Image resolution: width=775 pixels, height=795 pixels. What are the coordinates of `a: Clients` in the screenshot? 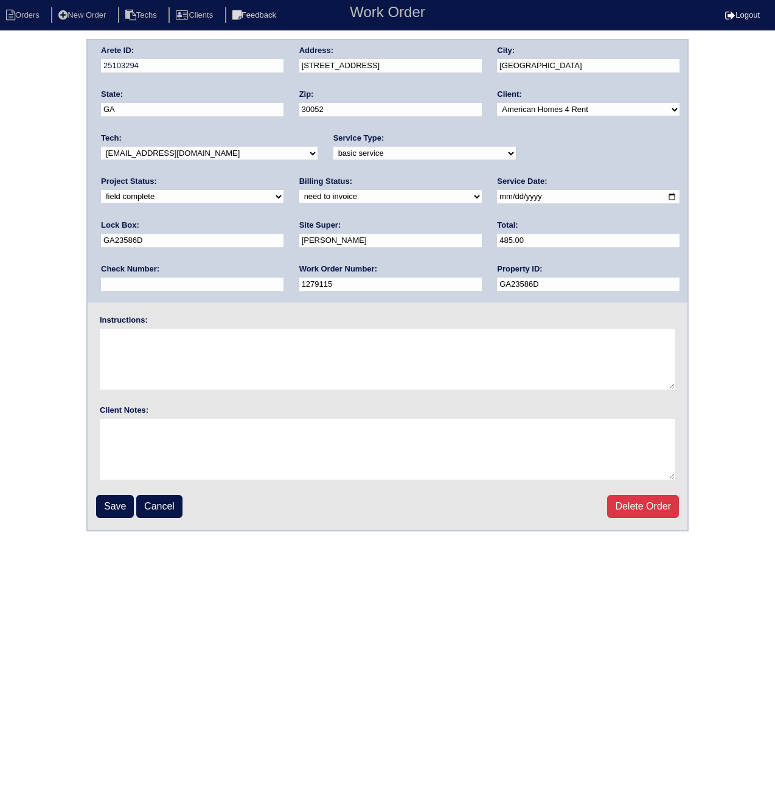 It's located at (195, 15).